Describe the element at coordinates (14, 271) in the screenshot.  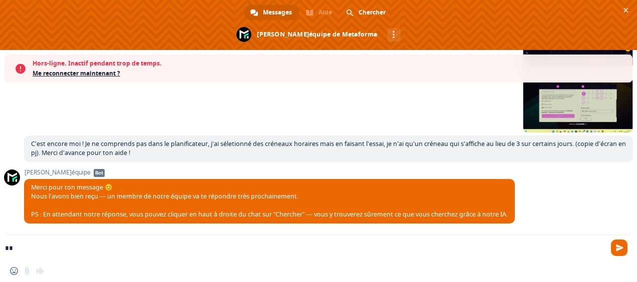
I see `span: Insérer un emoji` at that location.